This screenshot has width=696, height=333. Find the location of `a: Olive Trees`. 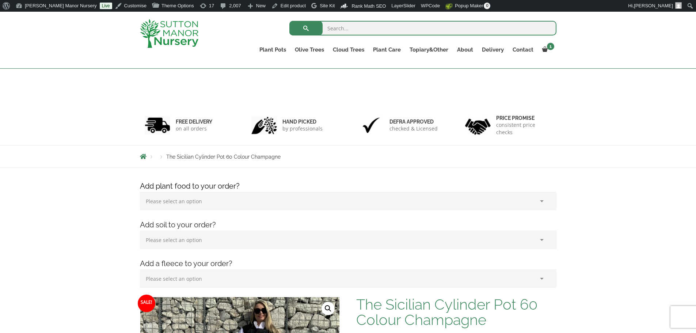

a: Olive Trees is located at coordinates (309, 50).